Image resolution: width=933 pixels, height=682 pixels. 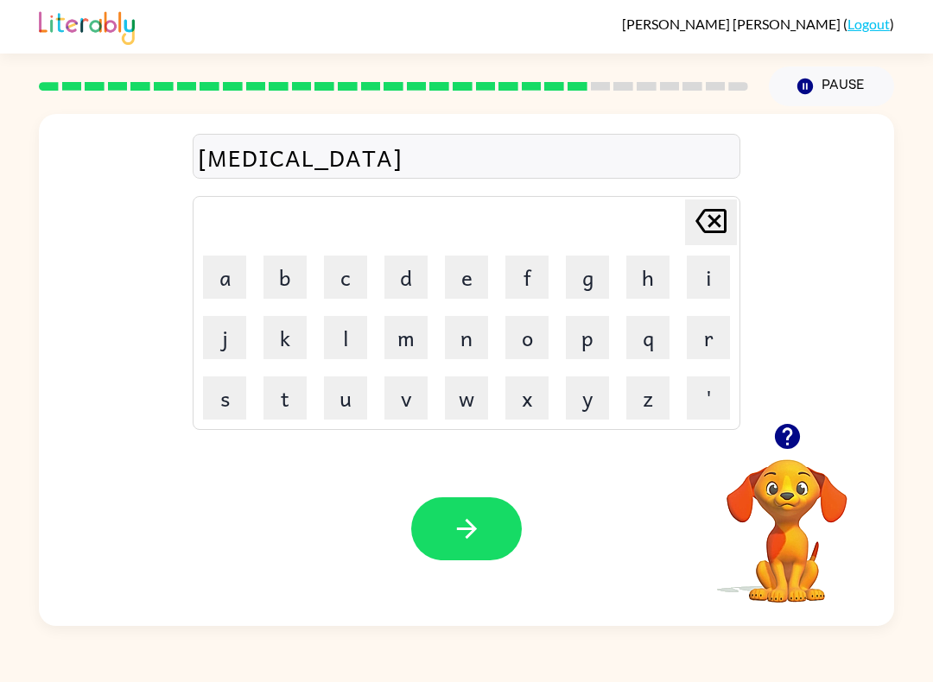 What do you see at coordinates (345, 338) in the screenshot?
I see `button: l` at bounding box center [345, 338].